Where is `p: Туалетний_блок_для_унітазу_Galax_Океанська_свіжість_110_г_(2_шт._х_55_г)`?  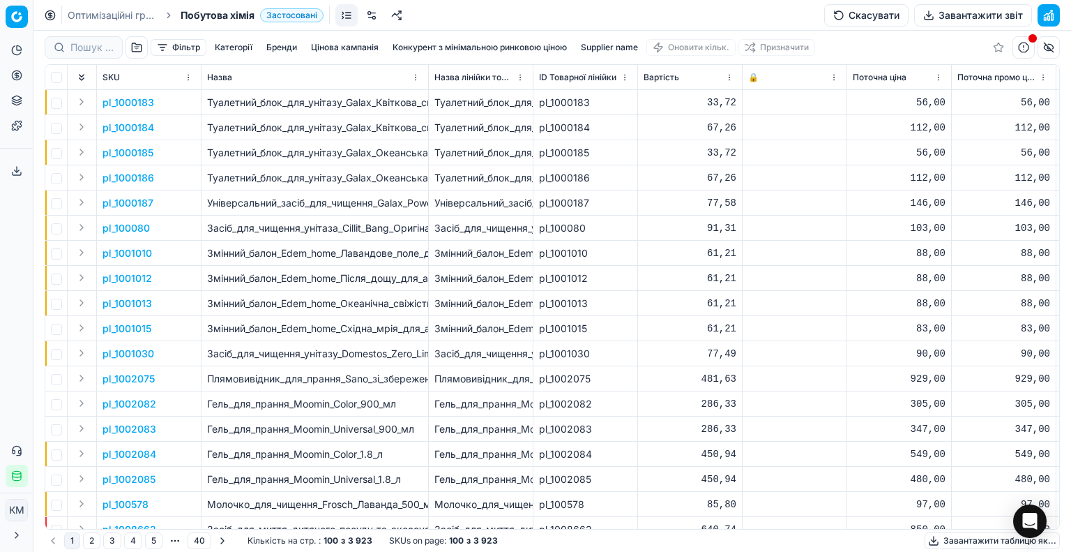 p: Туалетний_блок_для_унітазу_Galax_Океанська_свіжість_110_г_(2_шт._х_55_г) is located at coordinates (315, 178).